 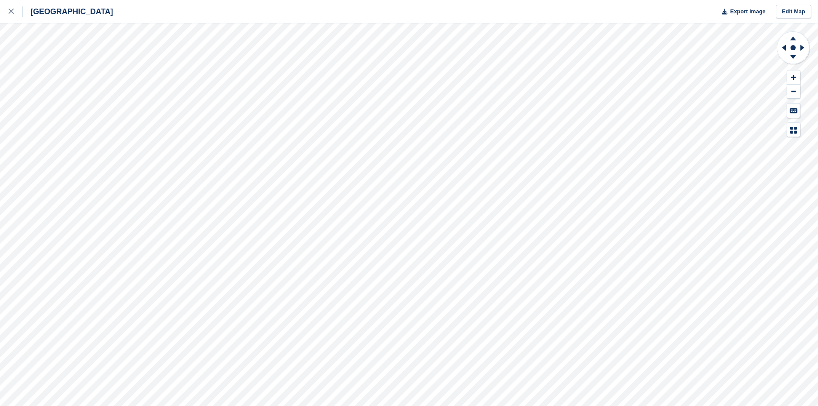 What do you see at coordinates (793, 130) in the screenshot?
I see `button: Map Legend` at bounding box center [793, 130].